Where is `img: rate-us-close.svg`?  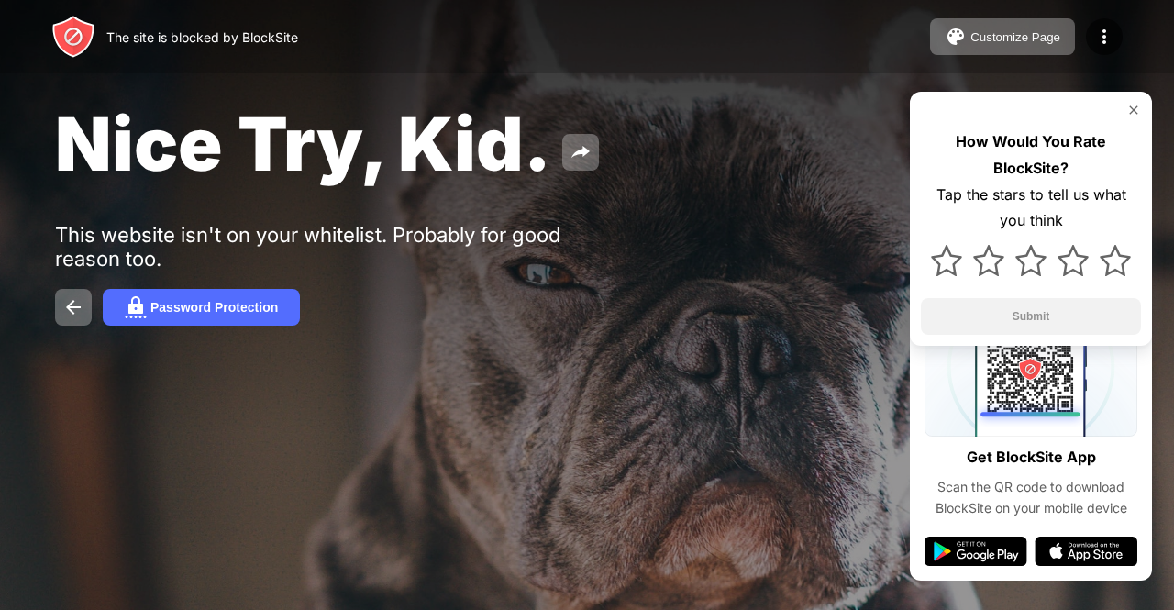 img: rate-us-close.svg is located at coordinates (1134, 110).